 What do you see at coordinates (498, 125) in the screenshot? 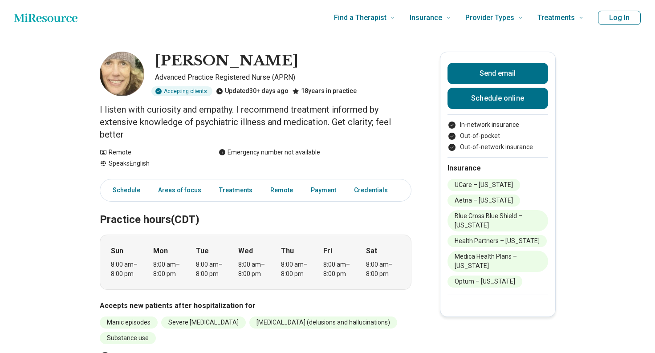
I see `li: In-network insurance` at bounding box center [498, 125].